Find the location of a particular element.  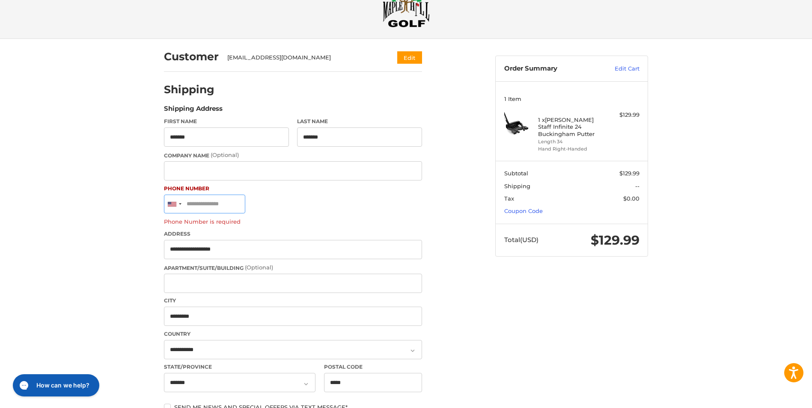

h2: Customer is located at coordinates (191, 56).